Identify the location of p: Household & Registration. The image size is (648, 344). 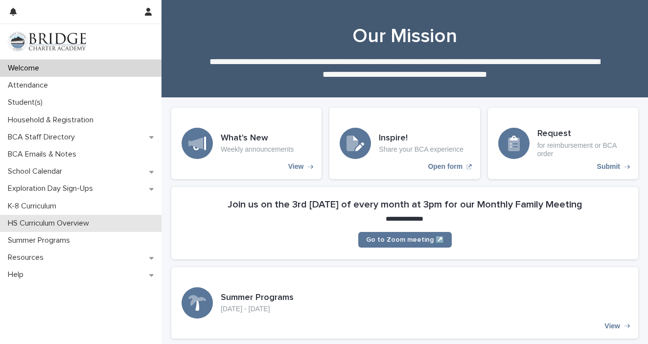
(52, 120).